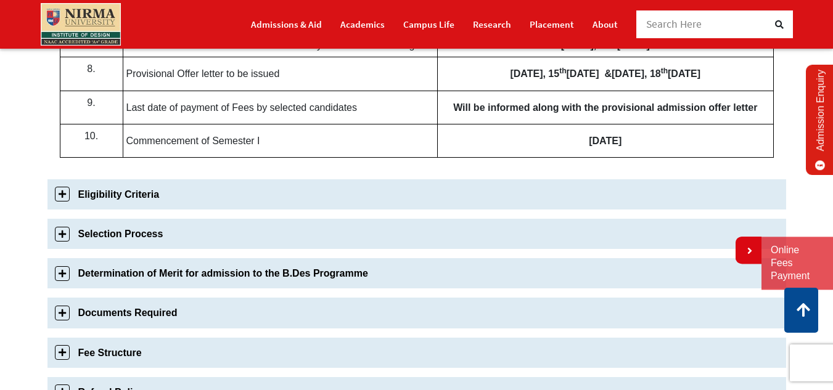 Image resolution: width=833 pixels, height=390 pixels. What do you see at coordinates (797, 263) in the screenshot?
I see `a: Online Fees Payment` at bounding box center [797, 263].